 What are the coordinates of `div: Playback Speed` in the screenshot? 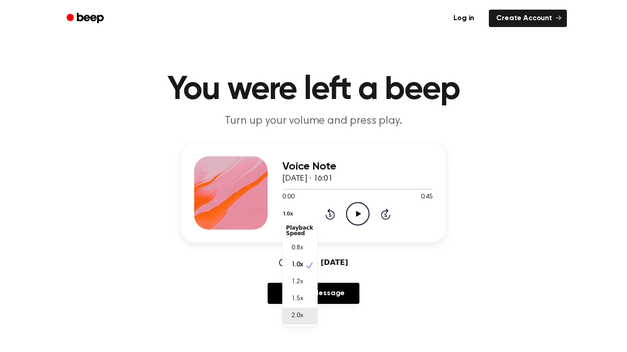 It's located at (299, 231).